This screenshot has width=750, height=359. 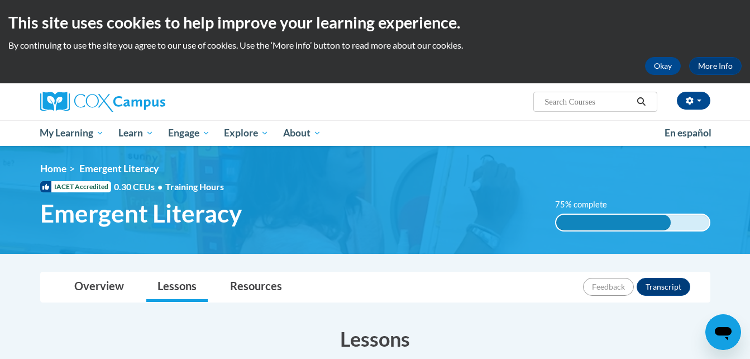 I want to click on span: Learn, so click(x=136, y=133).